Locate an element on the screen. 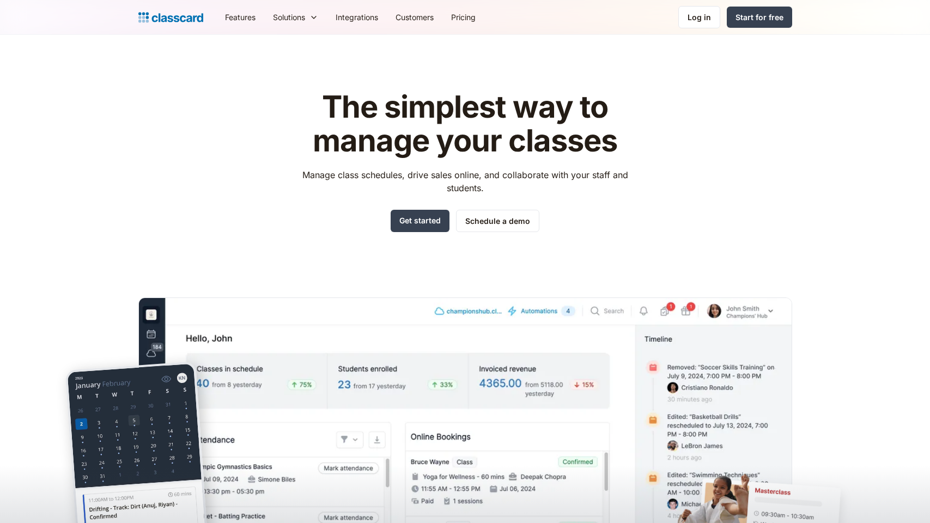 The height and width of the screenshot is (523, 930). a: Schedule a demo is located at coordinates (498, 221).